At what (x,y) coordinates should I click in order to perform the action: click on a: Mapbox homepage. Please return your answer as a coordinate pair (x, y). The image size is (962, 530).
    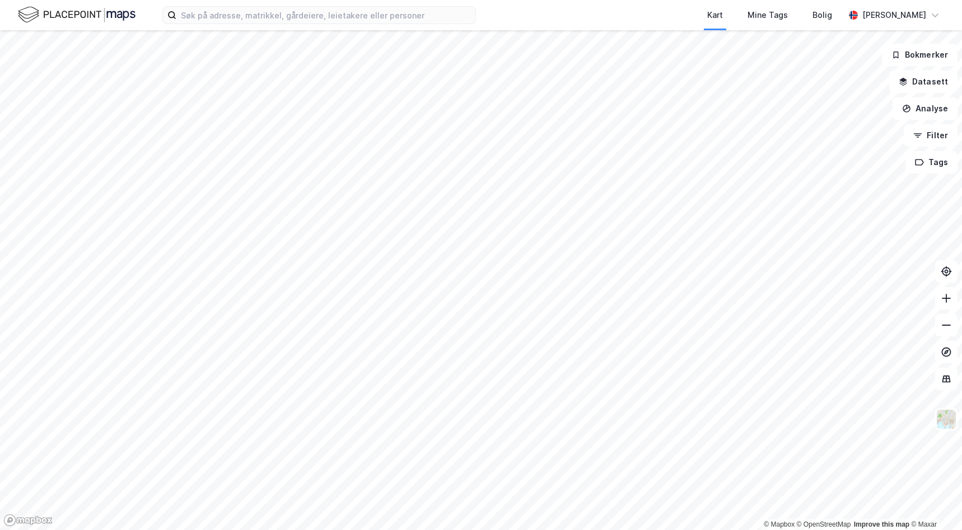
    Looking at the image, I should click on (28, 520).